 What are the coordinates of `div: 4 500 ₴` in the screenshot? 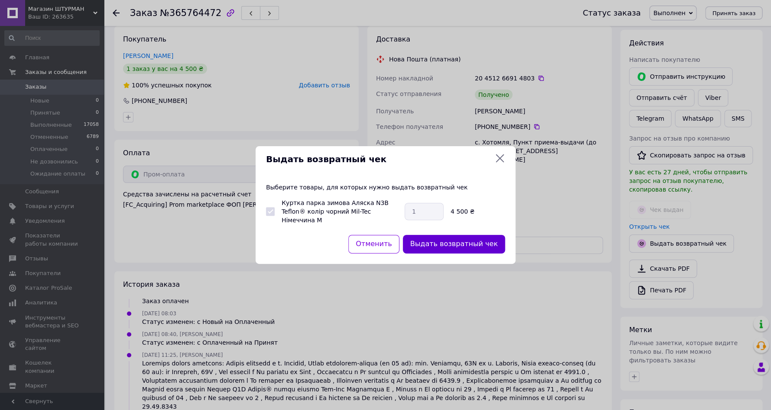 It's located at (477, 212).